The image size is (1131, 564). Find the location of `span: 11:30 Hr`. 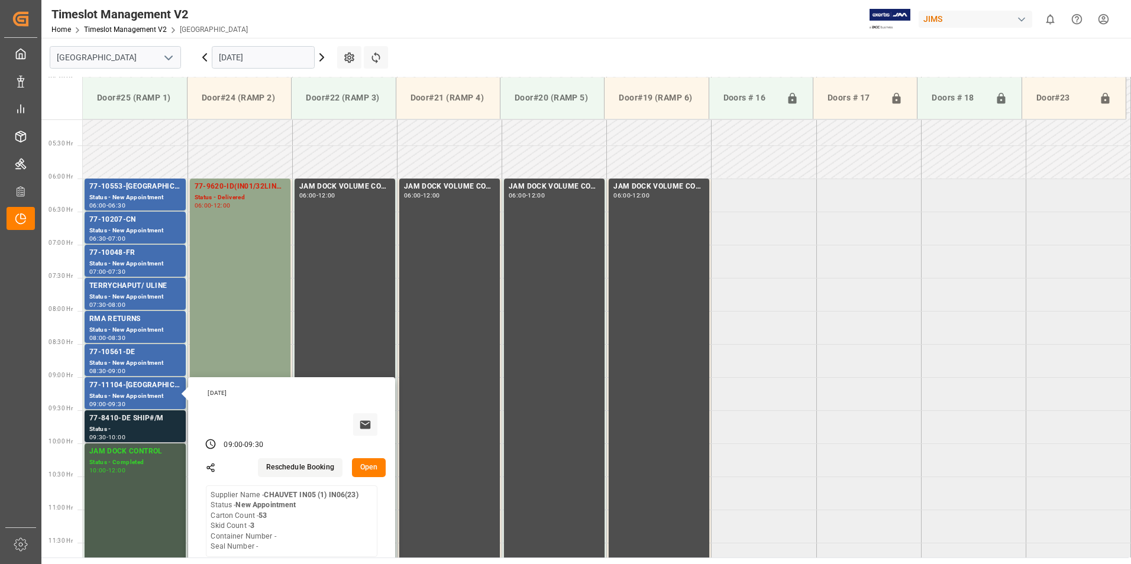

span: 11:30 Hr is located at coordinates (60, 541).